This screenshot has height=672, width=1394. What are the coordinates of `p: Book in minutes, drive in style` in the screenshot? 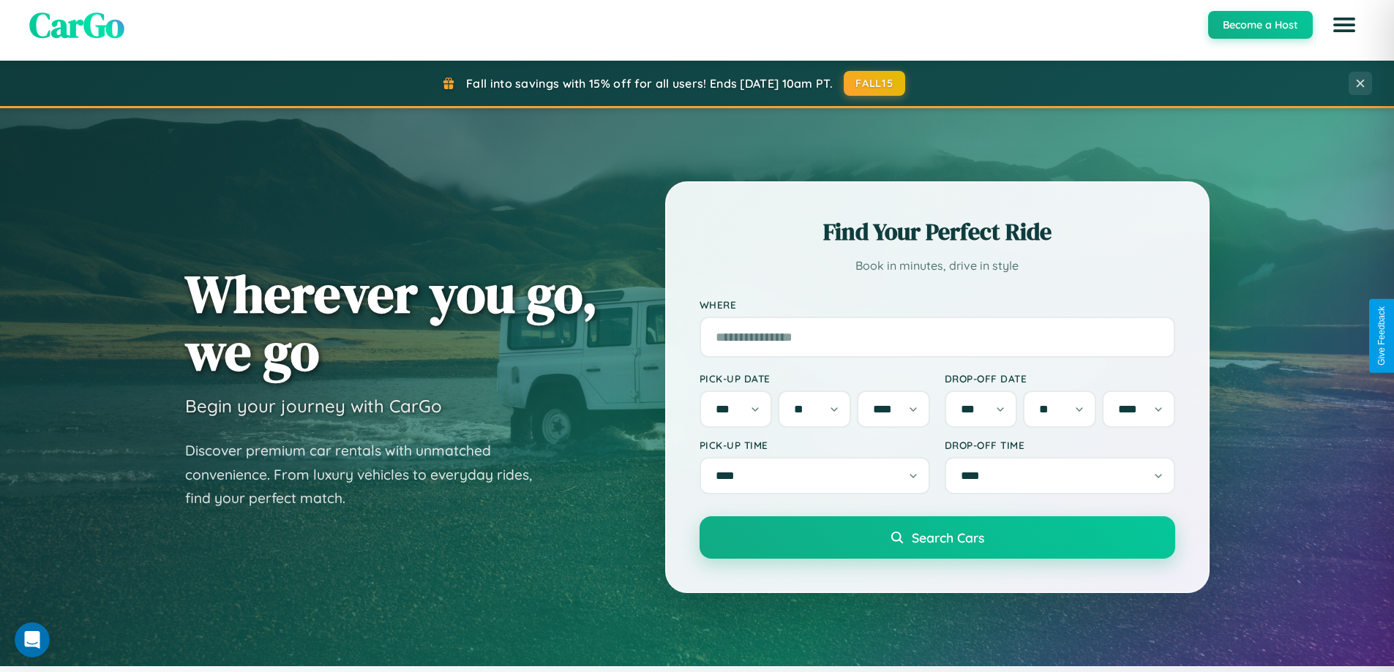 It's located at (937, 266).